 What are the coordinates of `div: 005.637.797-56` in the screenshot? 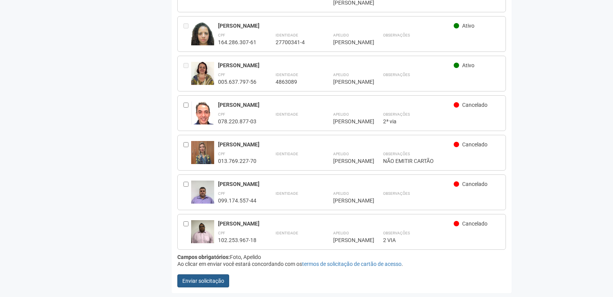 It's located at (237, 82).